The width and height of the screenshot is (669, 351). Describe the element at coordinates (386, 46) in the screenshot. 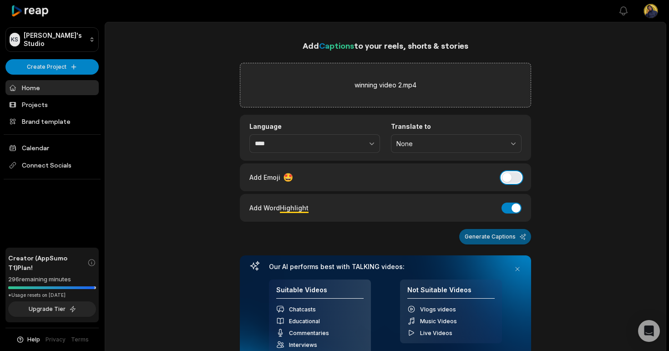

I see `h1: Add to your reels, shorts & stories` at that location.